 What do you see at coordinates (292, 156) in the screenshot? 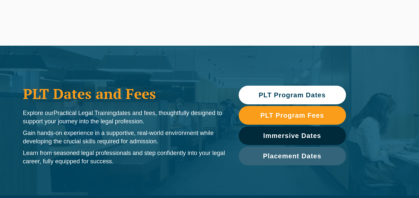
I see `a: Placement Dates` at bounding box center [292, 156].